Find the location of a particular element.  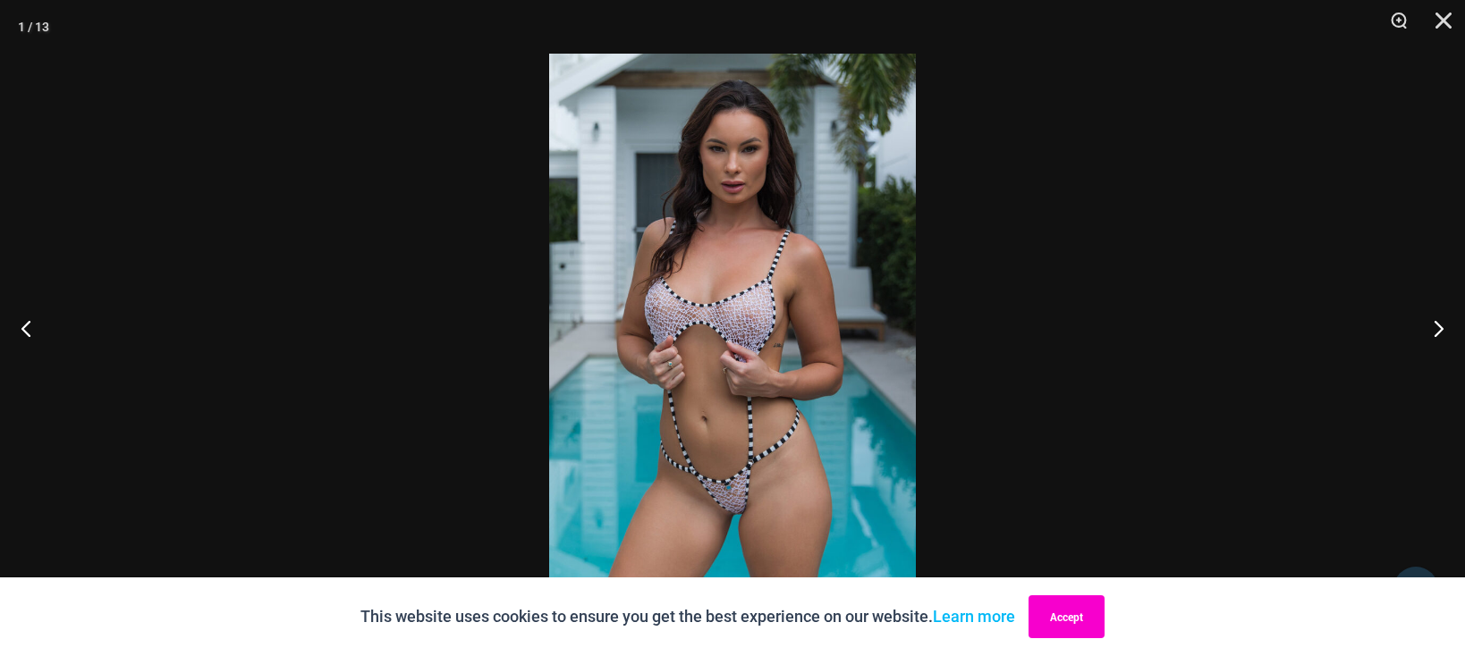

button: Accept is located at coordinates (1066, 617).